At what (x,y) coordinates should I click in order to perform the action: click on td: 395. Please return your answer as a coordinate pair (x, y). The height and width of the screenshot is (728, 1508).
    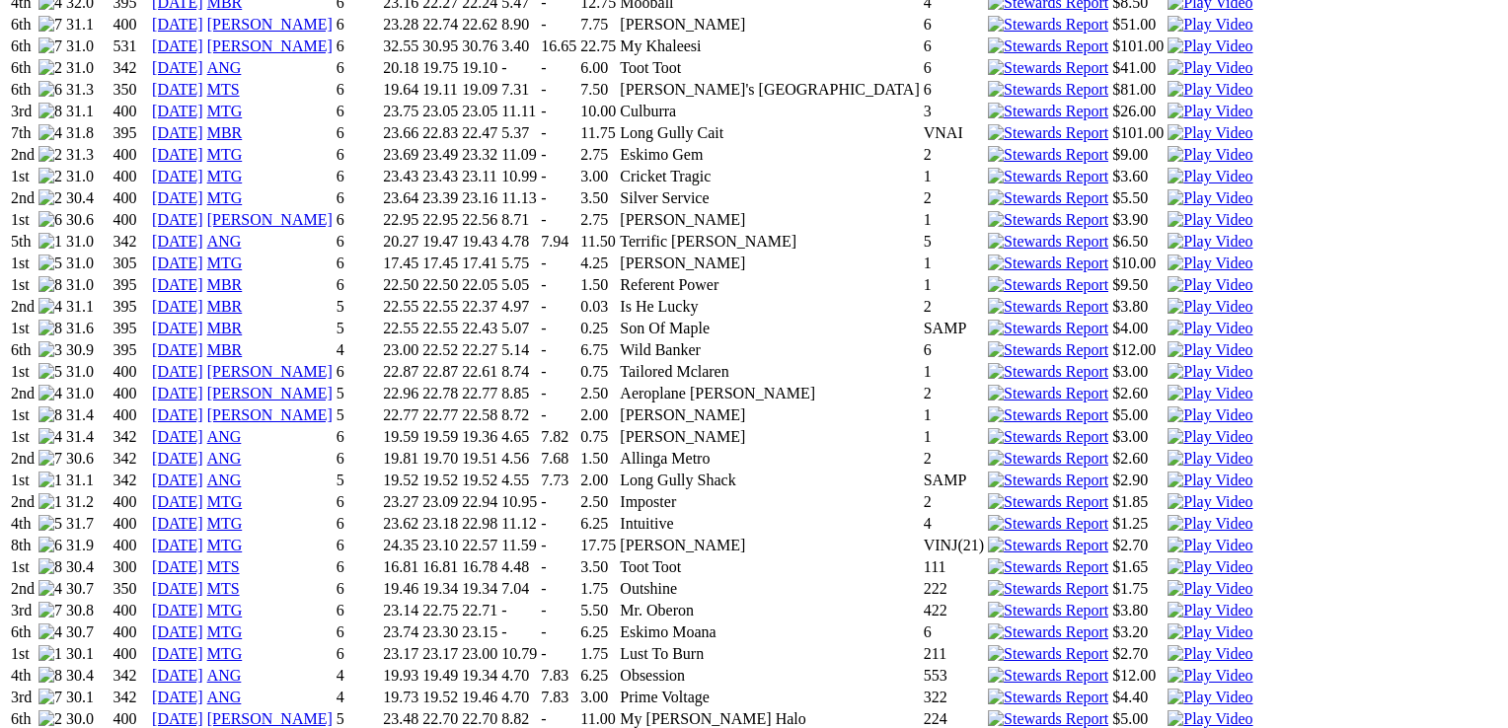
    Looking at the image, I should click on (131, 133).